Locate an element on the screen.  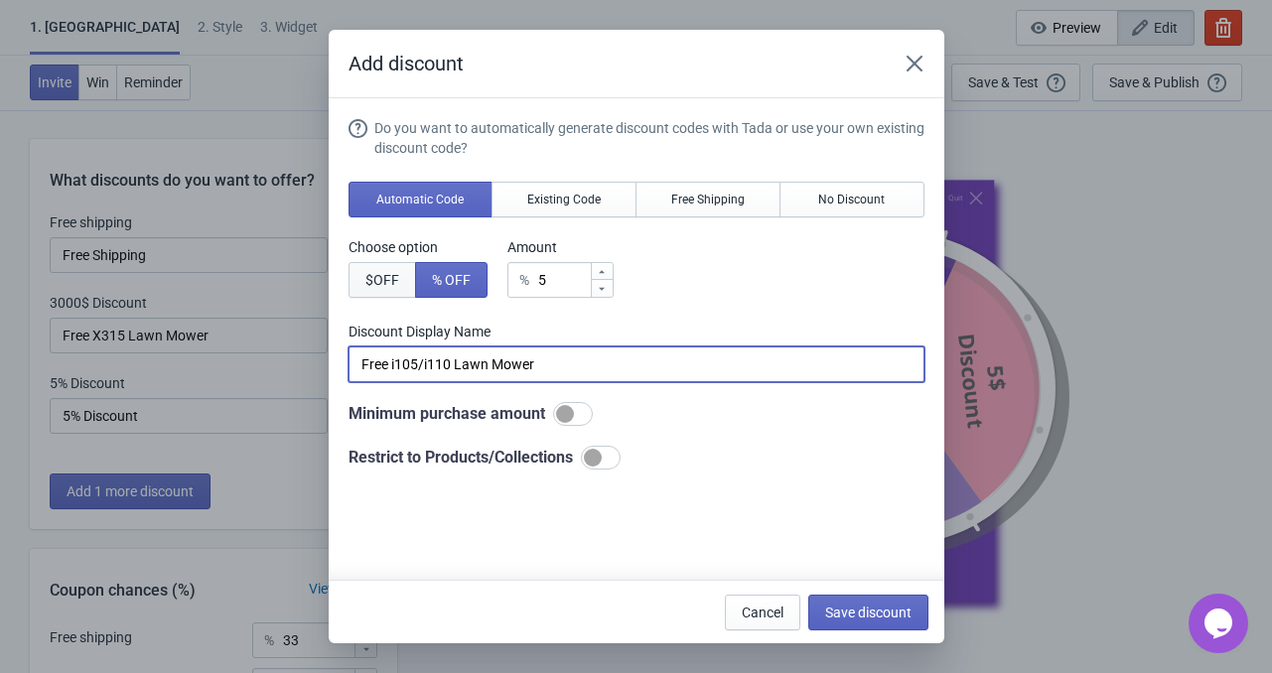
label: Discount Display Name is located at coordinates (636, 332).